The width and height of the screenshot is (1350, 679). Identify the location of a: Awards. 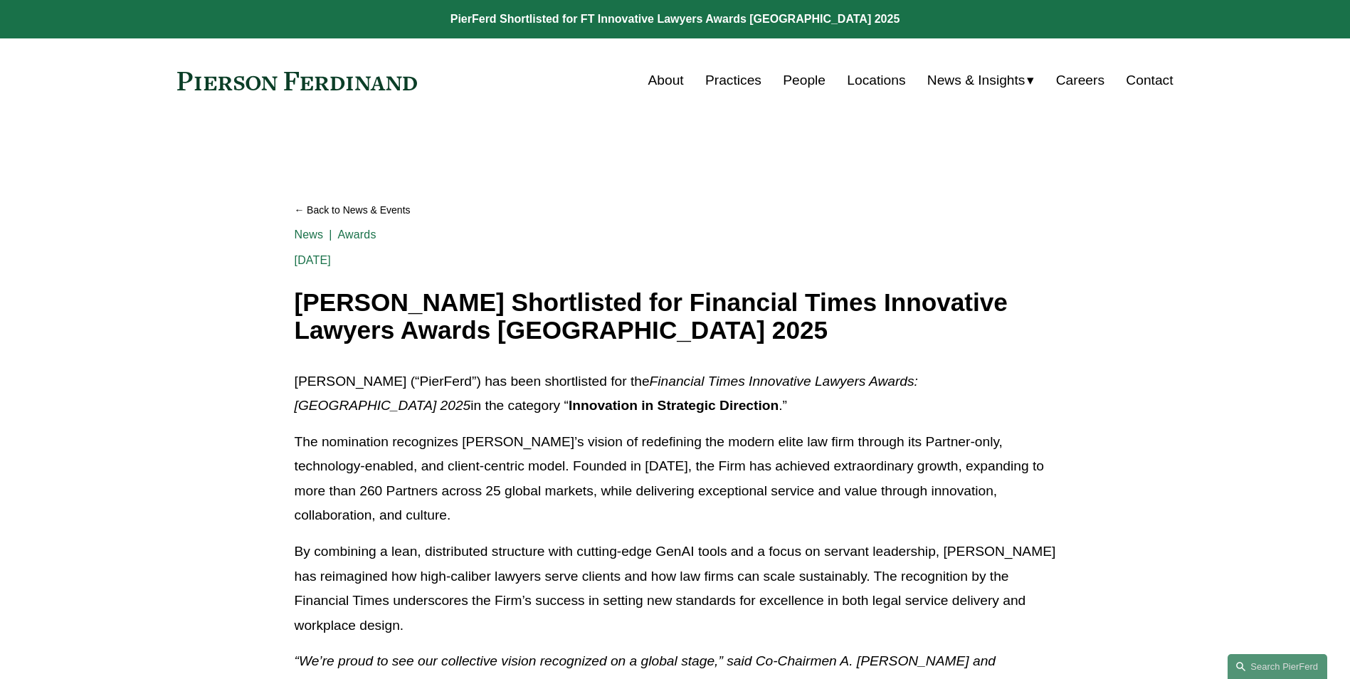
(357, 234).